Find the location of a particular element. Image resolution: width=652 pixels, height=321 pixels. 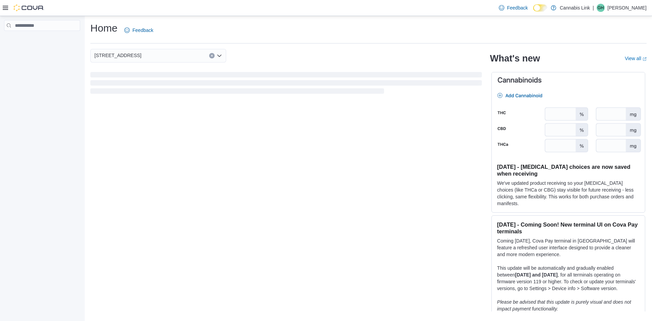

span: Loading is located at coordinates (286, 84).